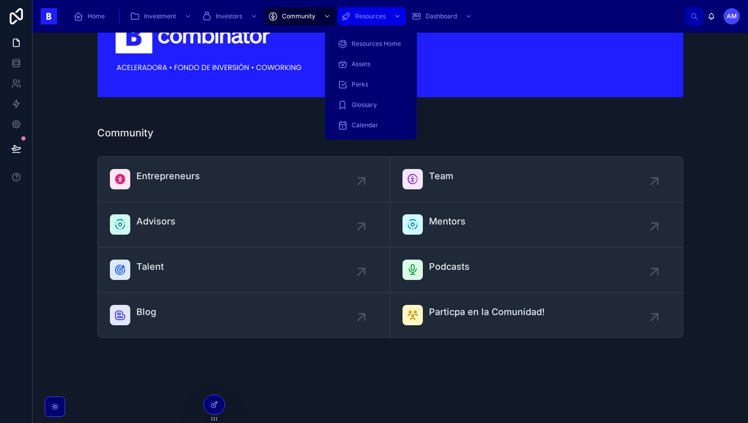 This screenshot has height=423, width=748. I want to click on a: Glossary, so click(371, 105).